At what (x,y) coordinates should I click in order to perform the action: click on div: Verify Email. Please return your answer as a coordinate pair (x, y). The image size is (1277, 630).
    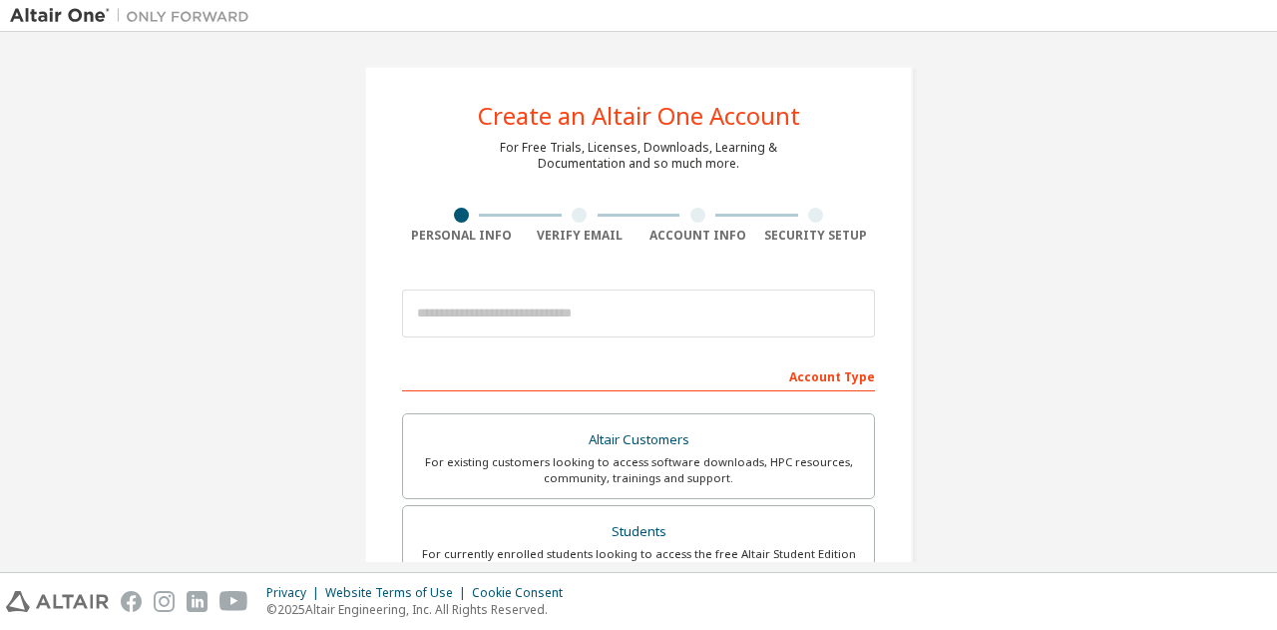
    Looking at the image, I should click on (580, 235).